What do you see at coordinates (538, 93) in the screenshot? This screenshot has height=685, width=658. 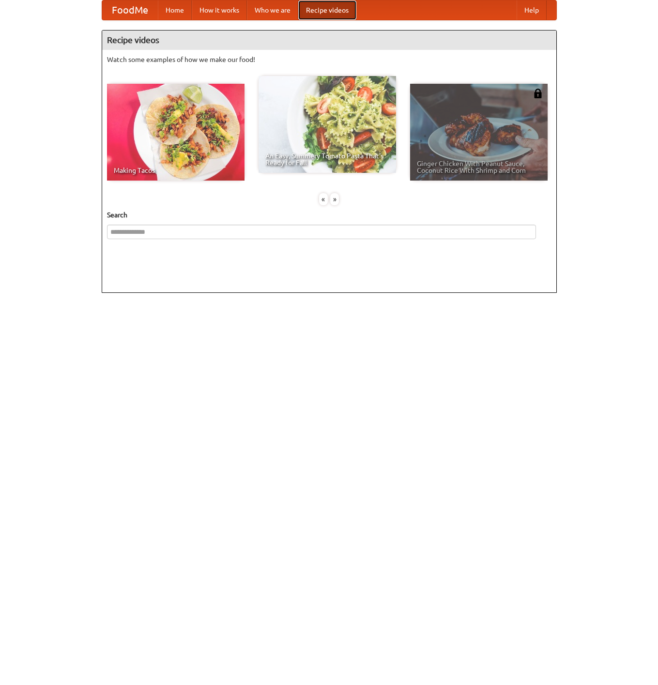 I see `img: 483408.png` at bounding box center [538, 93].